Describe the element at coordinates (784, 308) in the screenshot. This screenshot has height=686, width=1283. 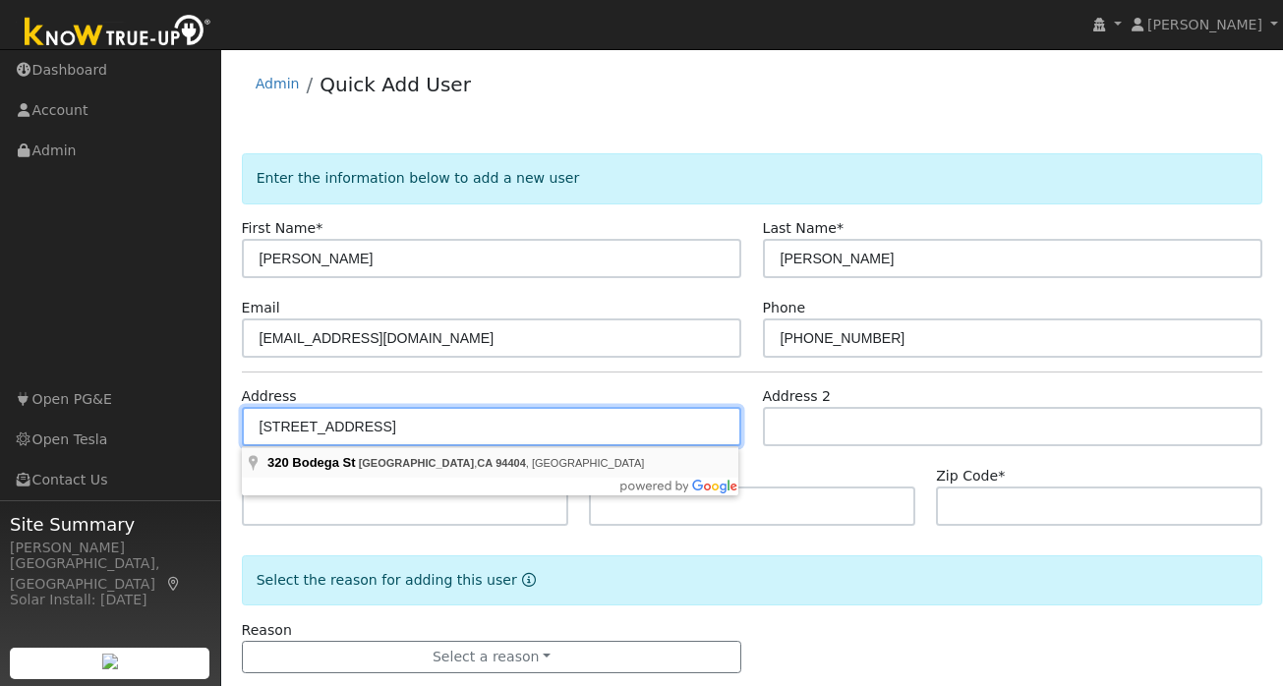
I see `label: Phone` at that location.